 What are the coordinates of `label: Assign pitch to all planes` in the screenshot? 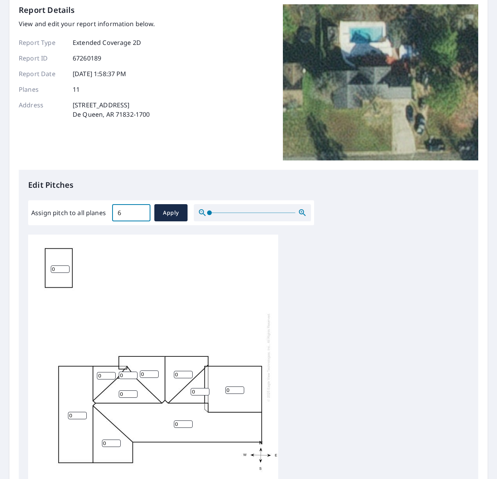 It's located at (68, 213).